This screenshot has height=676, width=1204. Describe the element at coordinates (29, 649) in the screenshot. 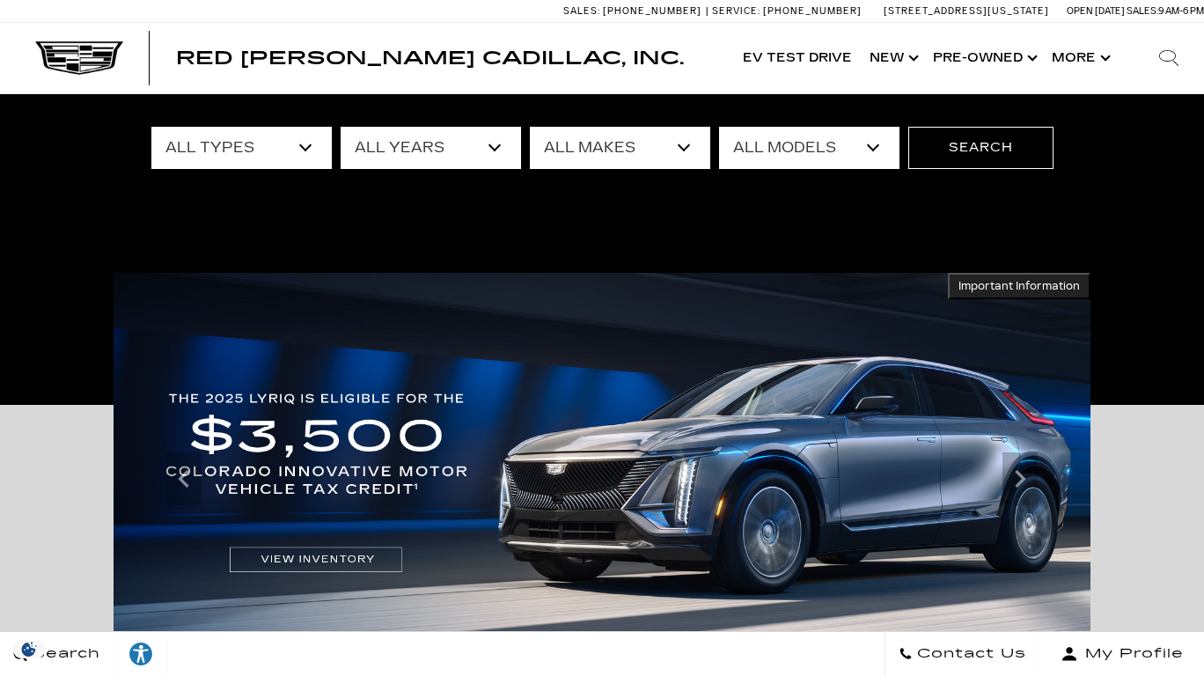

I see `section: Click to Open Cookie Consent Modal` at that location.